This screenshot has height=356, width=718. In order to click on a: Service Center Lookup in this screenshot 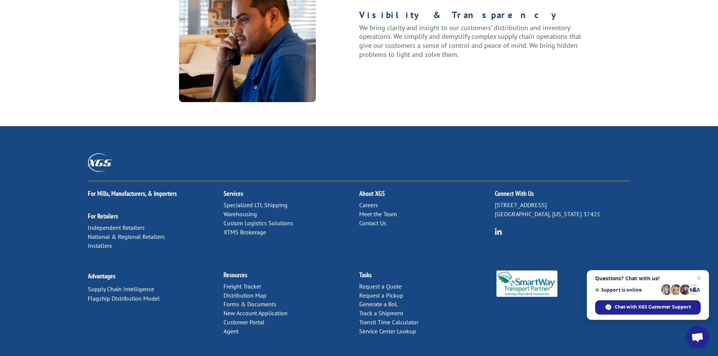, I will do `click(388, 331)`.